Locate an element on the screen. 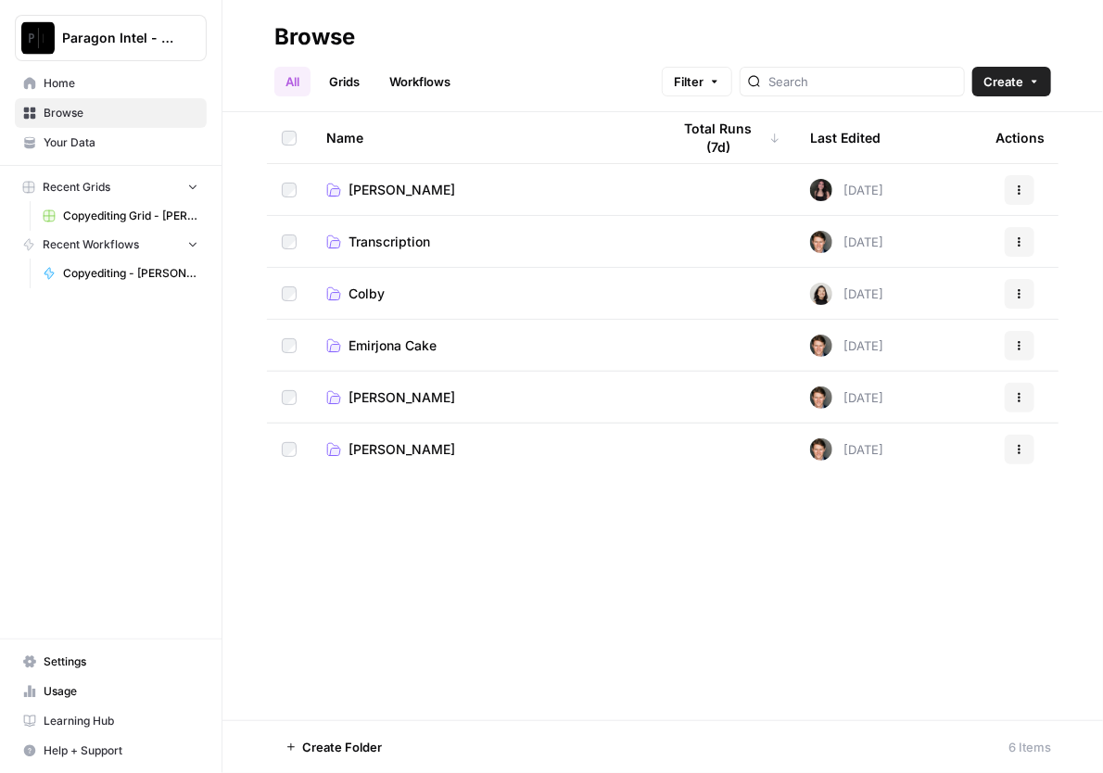  a: Emirjona Cake is located at coordinates (484, 346).